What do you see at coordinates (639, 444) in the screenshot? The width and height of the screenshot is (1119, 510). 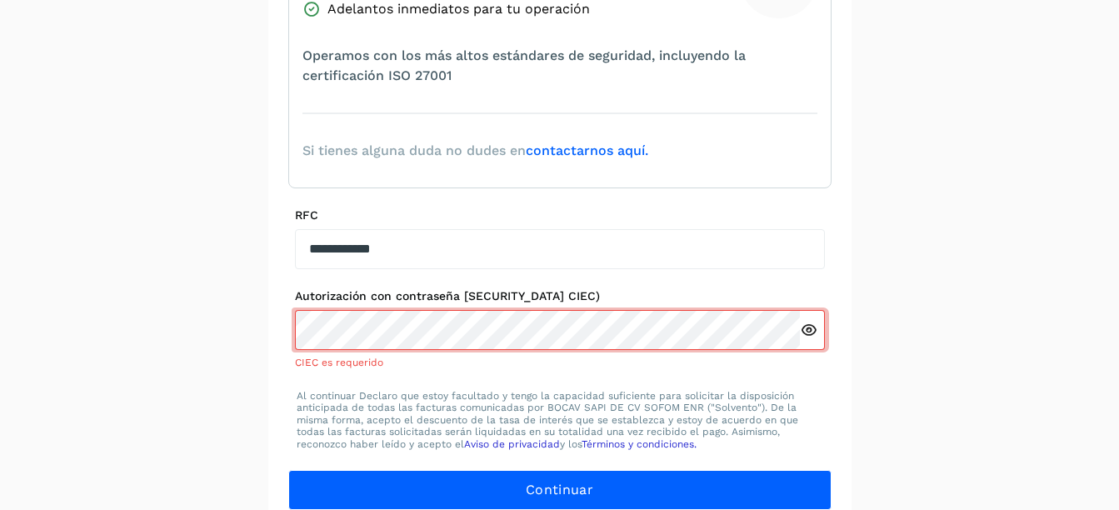 I see `a: Términos y condiciones.` at bounding box center [639, 444].